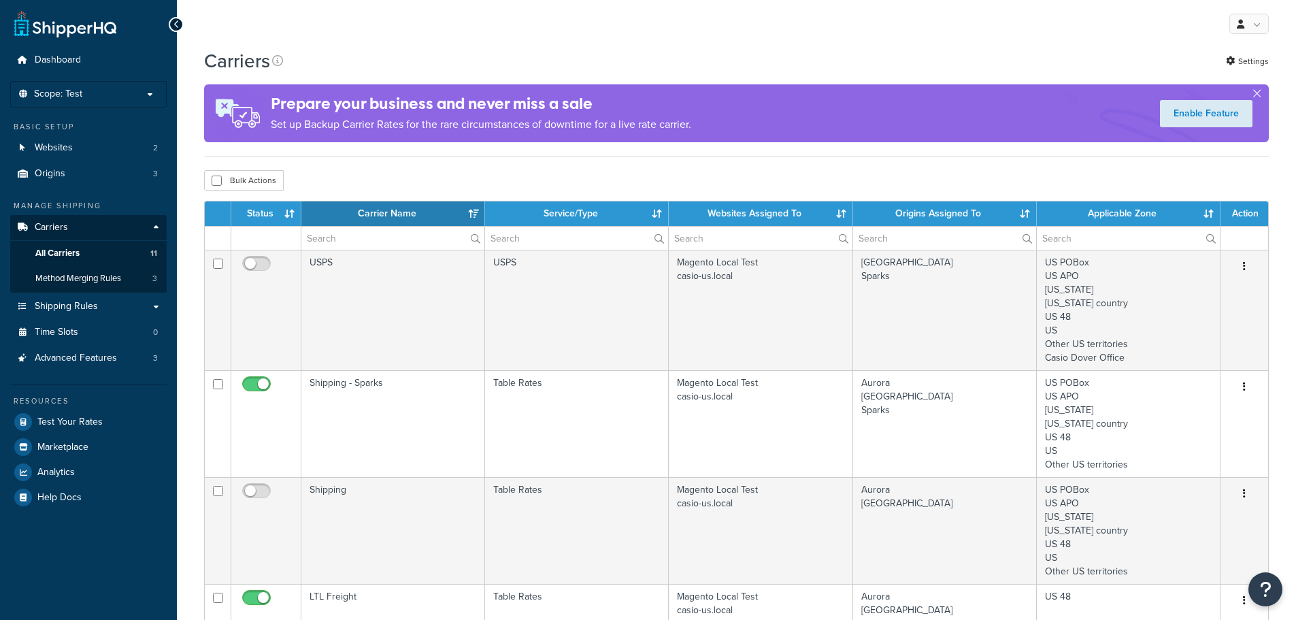  What do you see at coordinates (75, 358) in the screenshot?
I see `span: Advanced Features` at bounding box center [75, 358].